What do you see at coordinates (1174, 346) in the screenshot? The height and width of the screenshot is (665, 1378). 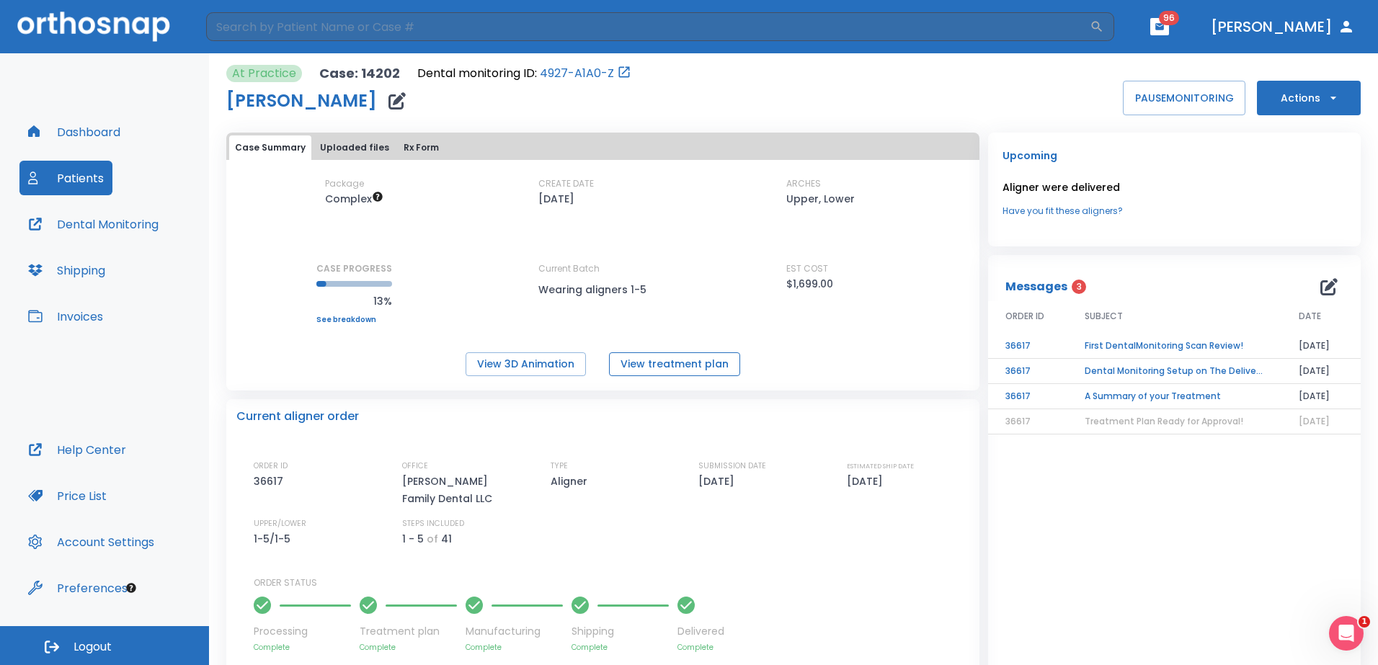 I see `td: First DentalMonitoring Scan Review!` at bounding box center [1174, 346].